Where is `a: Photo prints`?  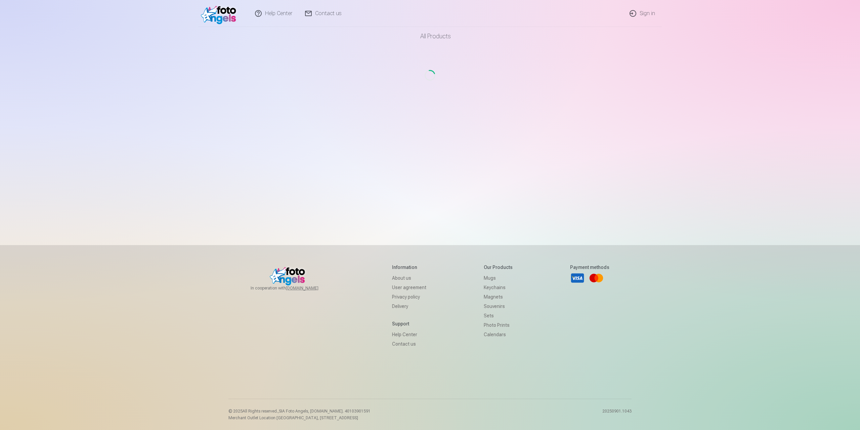 a: Photo prints is located at coordinates (498, 325).